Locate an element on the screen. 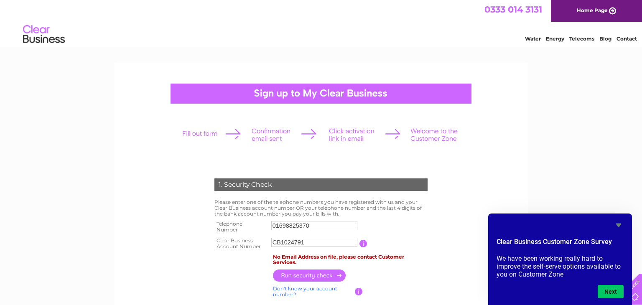 Image resolution: width=642 pixels, height=305 pixels. p: We have been working really hard to improve the self-serve options available to you on Customer Zone is located at coordinates (560, 266).